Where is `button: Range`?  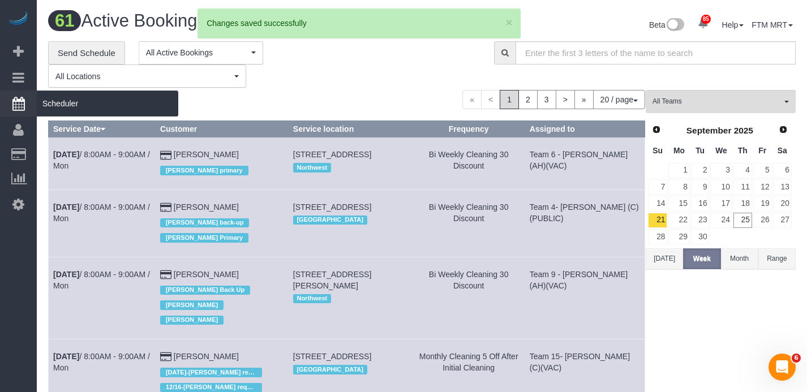
button: Range is located at coordinates (777, 259).